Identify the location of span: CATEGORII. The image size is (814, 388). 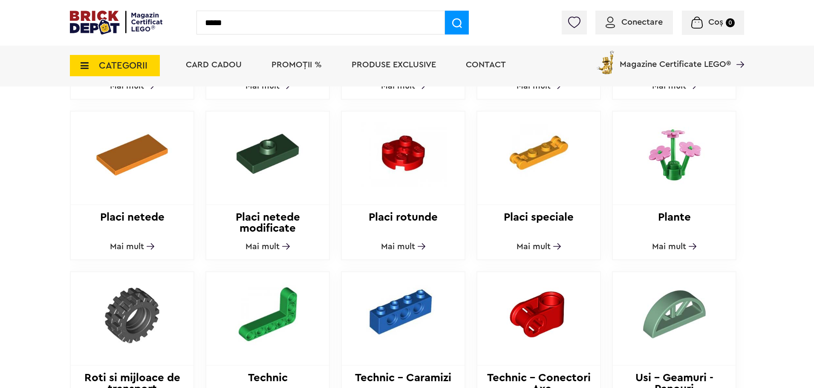
(123, 66).